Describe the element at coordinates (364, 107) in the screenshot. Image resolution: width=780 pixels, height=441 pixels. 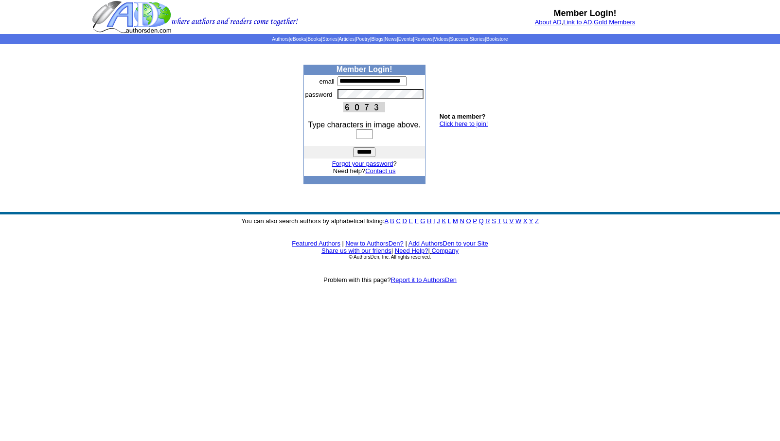
I see `img: This Is CAPTCHA Image` at that location.